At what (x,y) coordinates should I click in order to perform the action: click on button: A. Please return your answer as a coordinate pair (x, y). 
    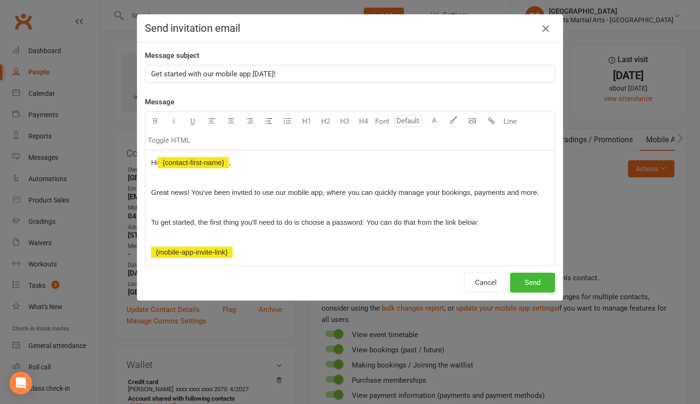
    Looking at the image, I should click on (435, 121).